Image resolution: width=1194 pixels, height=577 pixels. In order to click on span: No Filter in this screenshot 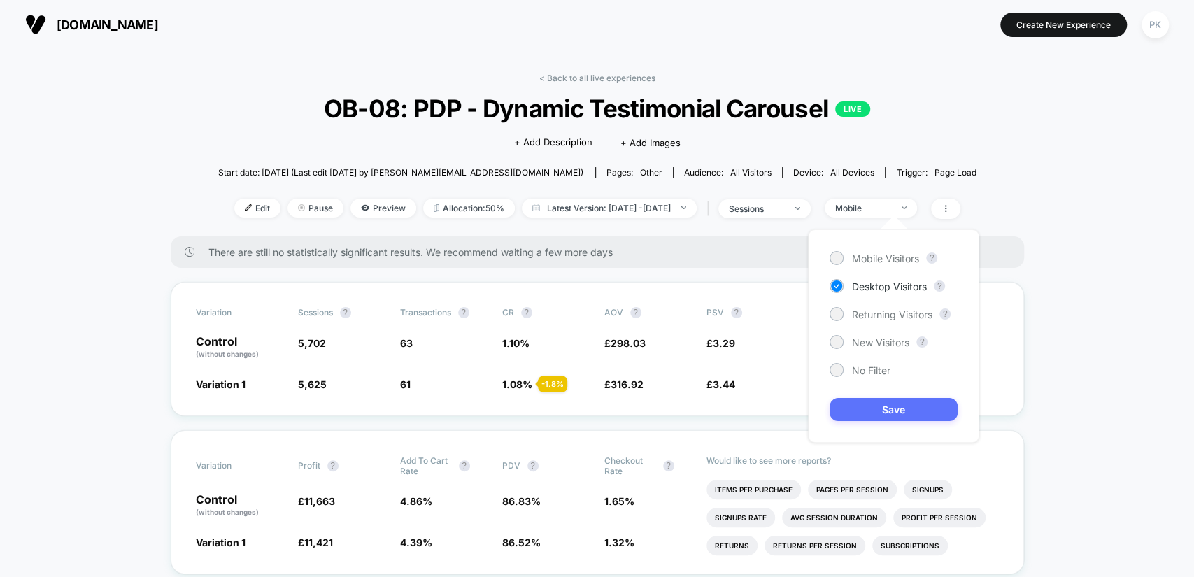, I will do `click(871, 370)`.